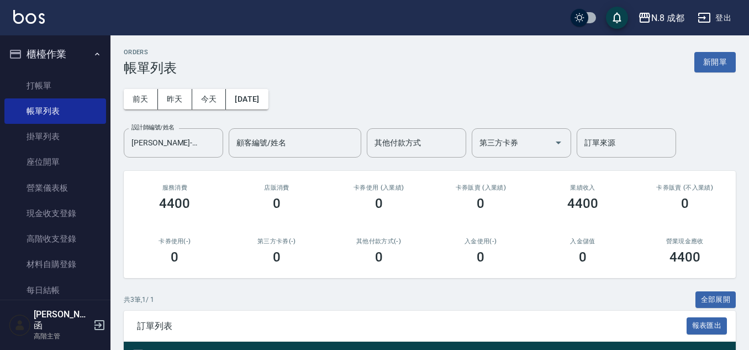  I want to click on button: save, so click(617, 18).